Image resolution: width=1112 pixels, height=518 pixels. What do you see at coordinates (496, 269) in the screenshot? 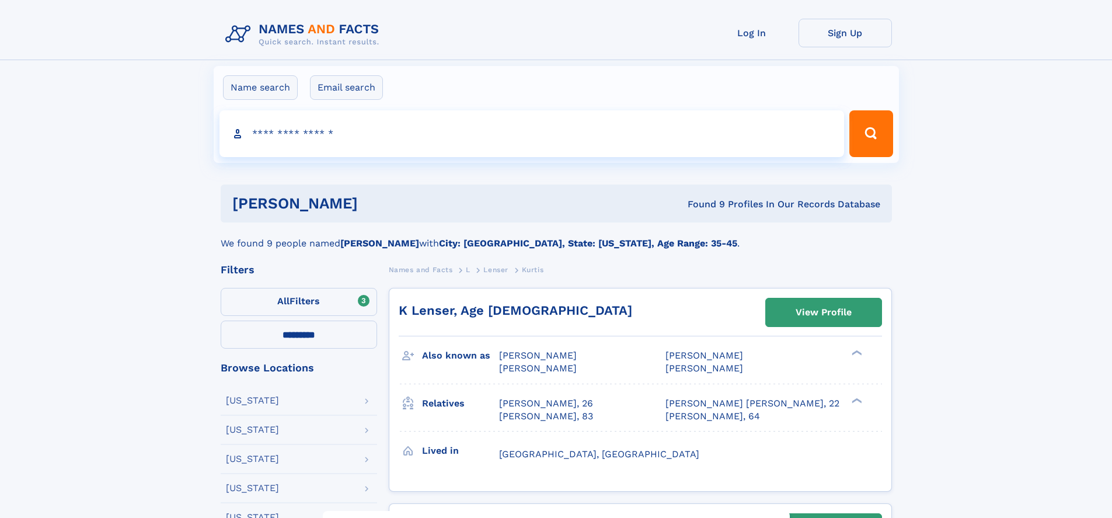
I see `a: Lenser` at bounding box center [496, 269].